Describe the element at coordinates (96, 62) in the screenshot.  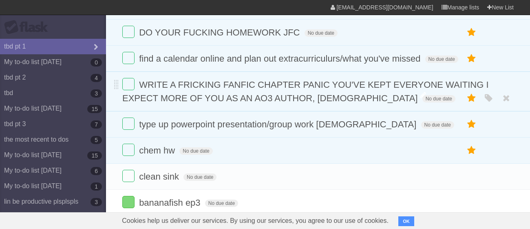
I see `b: 0` at that location.